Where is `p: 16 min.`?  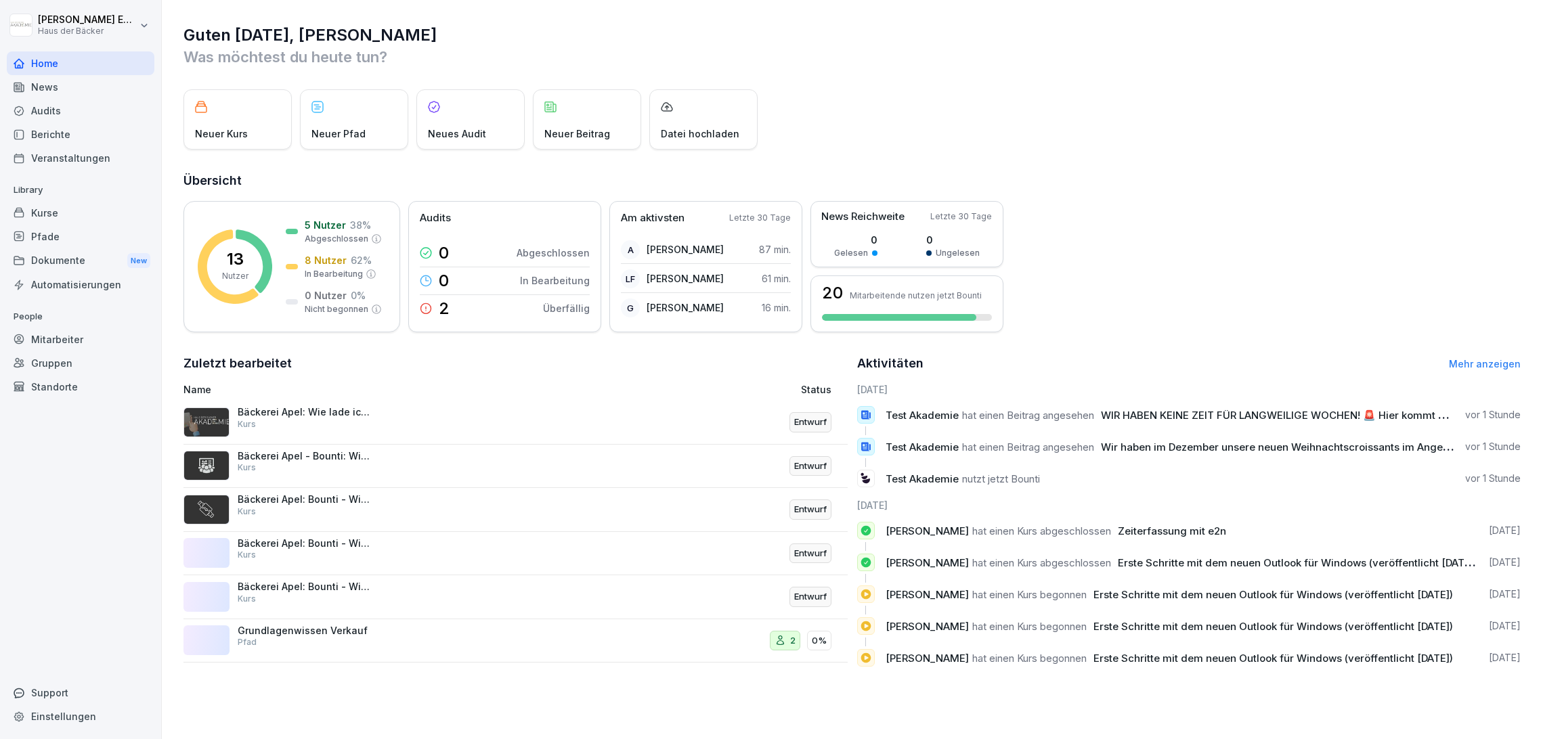 p: 16 min. is located at coordinates (776, 307).